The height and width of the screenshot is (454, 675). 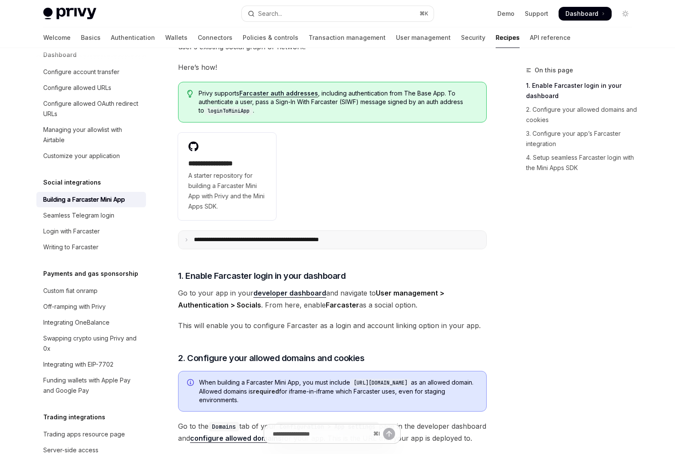 What do you see at coordinates (81, 156) in the screenshot?
I see `div: Customize your application` at bounding box center [81, 156].